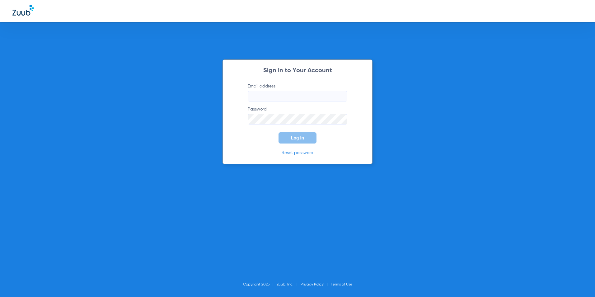  Describe the element at coordinates (297, 119) in the screenshot. I see `input: Password` at that location.